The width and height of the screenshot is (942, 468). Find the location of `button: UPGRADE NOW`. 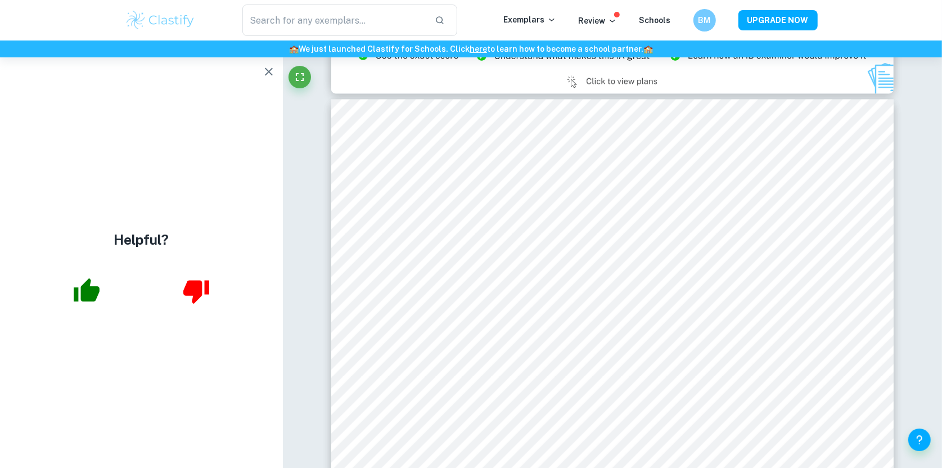

button: UPGRADE NOW is located at coordinates (778, 20).